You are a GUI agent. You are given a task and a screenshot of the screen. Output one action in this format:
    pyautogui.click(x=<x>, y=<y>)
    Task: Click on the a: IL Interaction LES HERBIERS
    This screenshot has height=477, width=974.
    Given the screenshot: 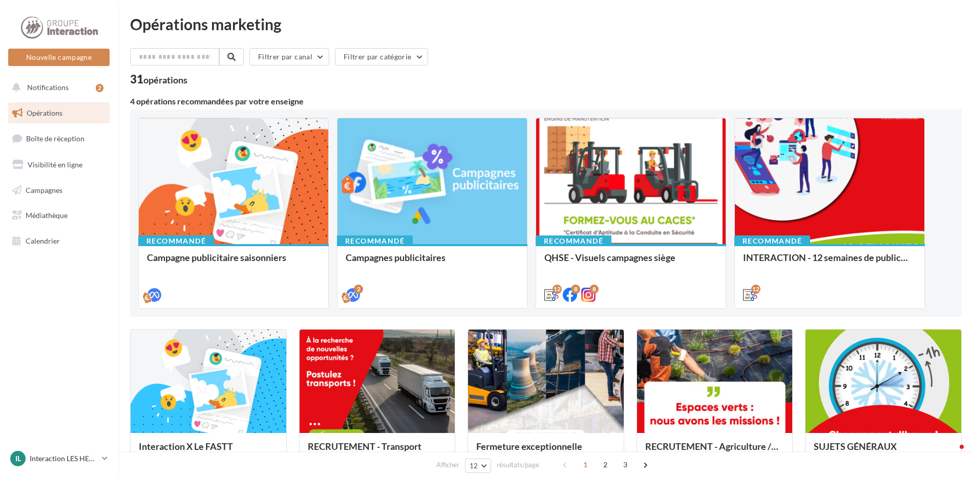 What is the action you would take?
    pyautogui.click(x=59, y=459)
    